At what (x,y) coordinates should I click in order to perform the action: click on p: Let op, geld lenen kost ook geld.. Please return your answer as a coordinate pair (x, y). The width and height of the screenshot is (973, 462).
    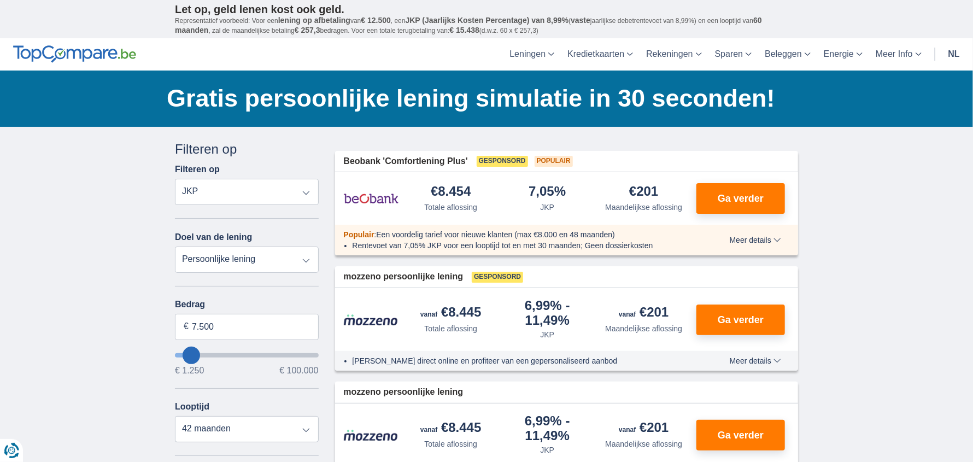
    Looking at the image, I should click on (487, 9).